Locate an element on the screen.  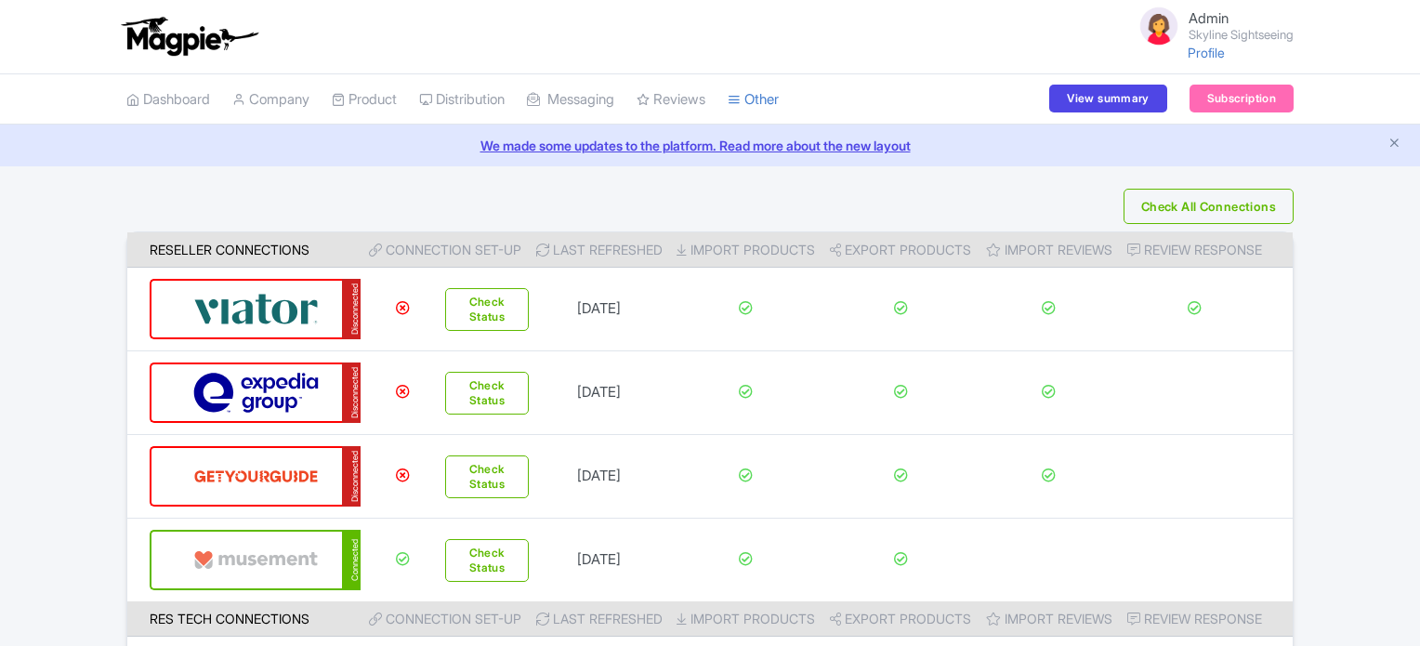
small: Skyline Sightseeing is located at coordinates (1241, 34).